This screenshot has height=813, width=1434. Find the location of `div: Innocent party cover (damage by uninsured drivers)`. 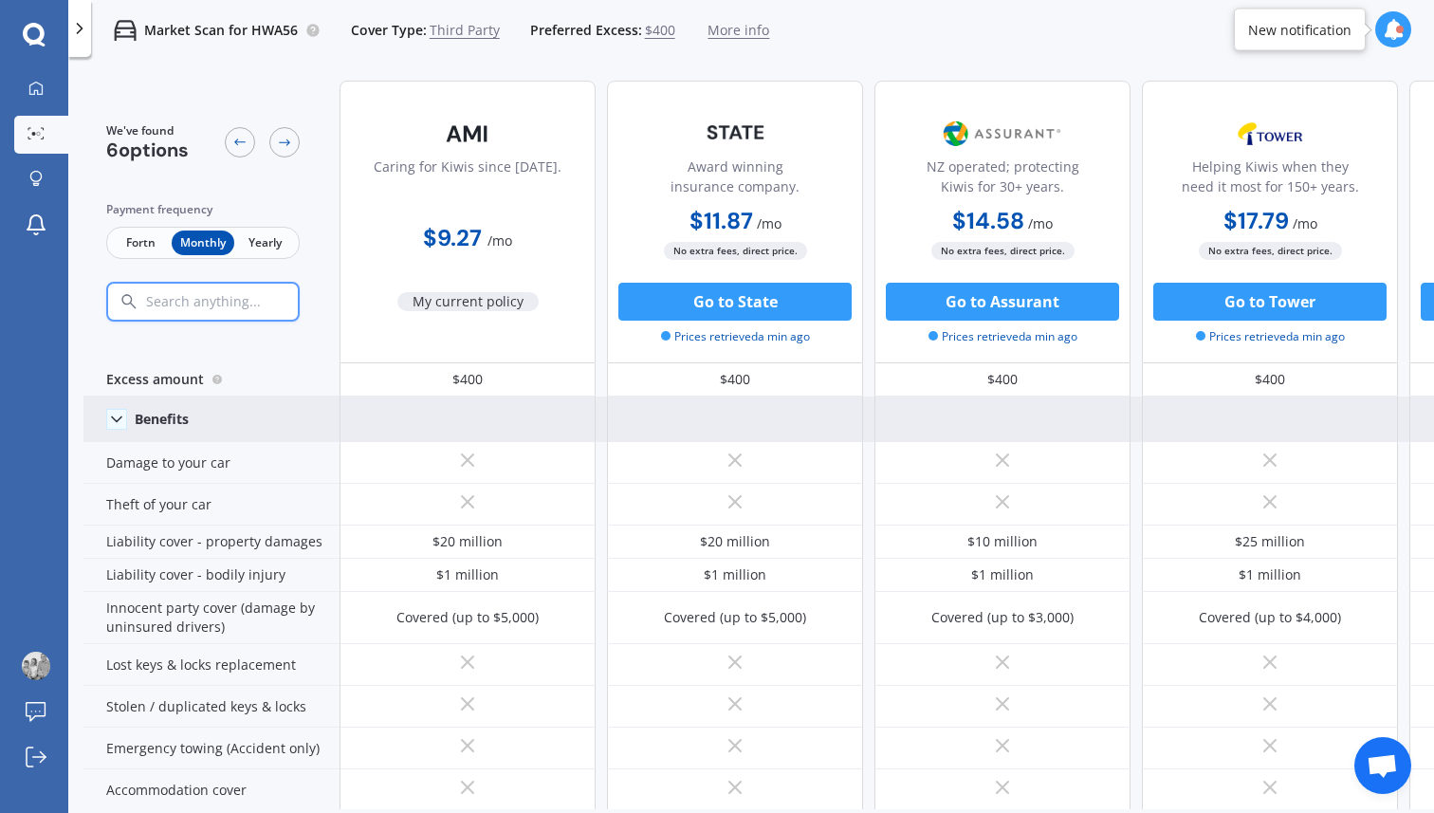

div: Innocent party cover (damage by uninsured drivers) is located at coordinates (211, 617).